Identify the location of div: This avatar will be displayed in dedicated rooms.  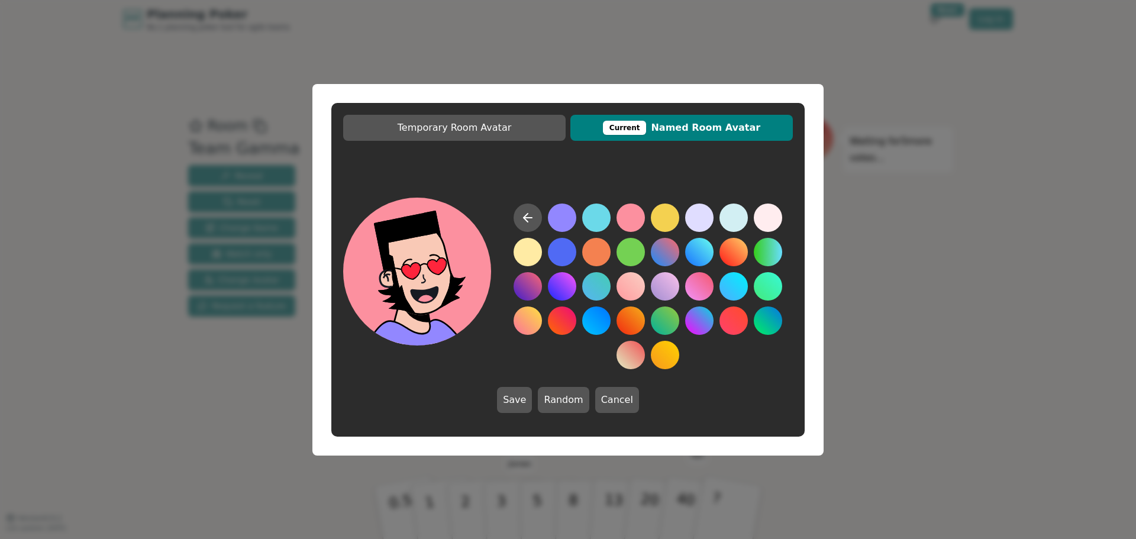
(625, 128).